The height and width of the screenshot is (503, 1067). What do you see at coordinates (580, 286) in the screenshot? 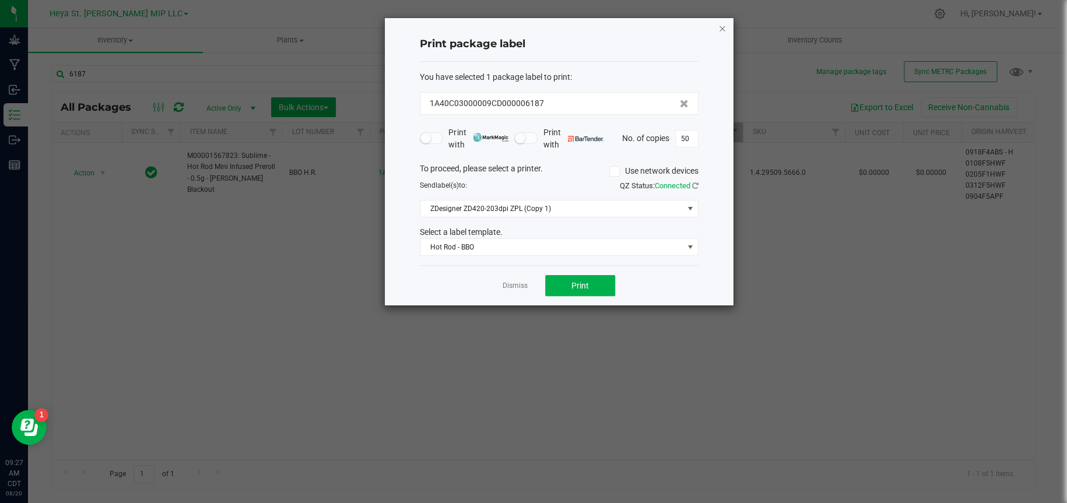
I see `span: Print` at bounding box center [580, 286].